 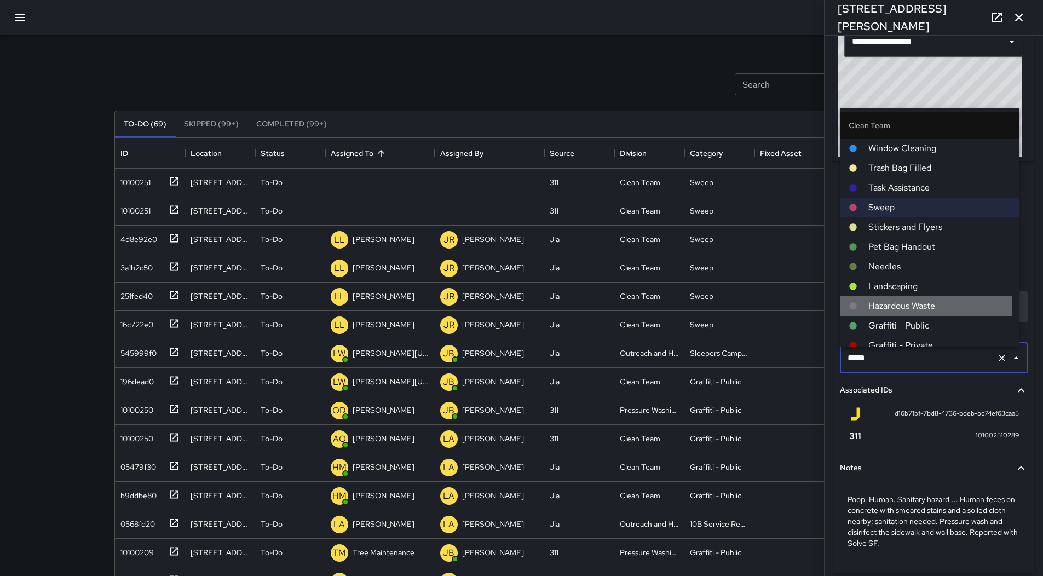 What do you see at coordinates (649, 353) in the screenshot?
I see `div: Outreach and Hospitality` at bounding box center [649, 353].